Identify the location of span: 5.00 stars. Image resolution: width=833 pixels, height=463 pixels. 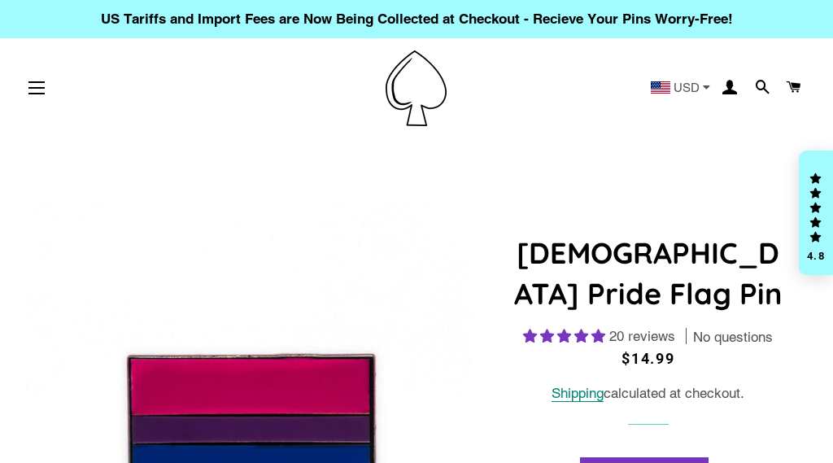
(566, 336).